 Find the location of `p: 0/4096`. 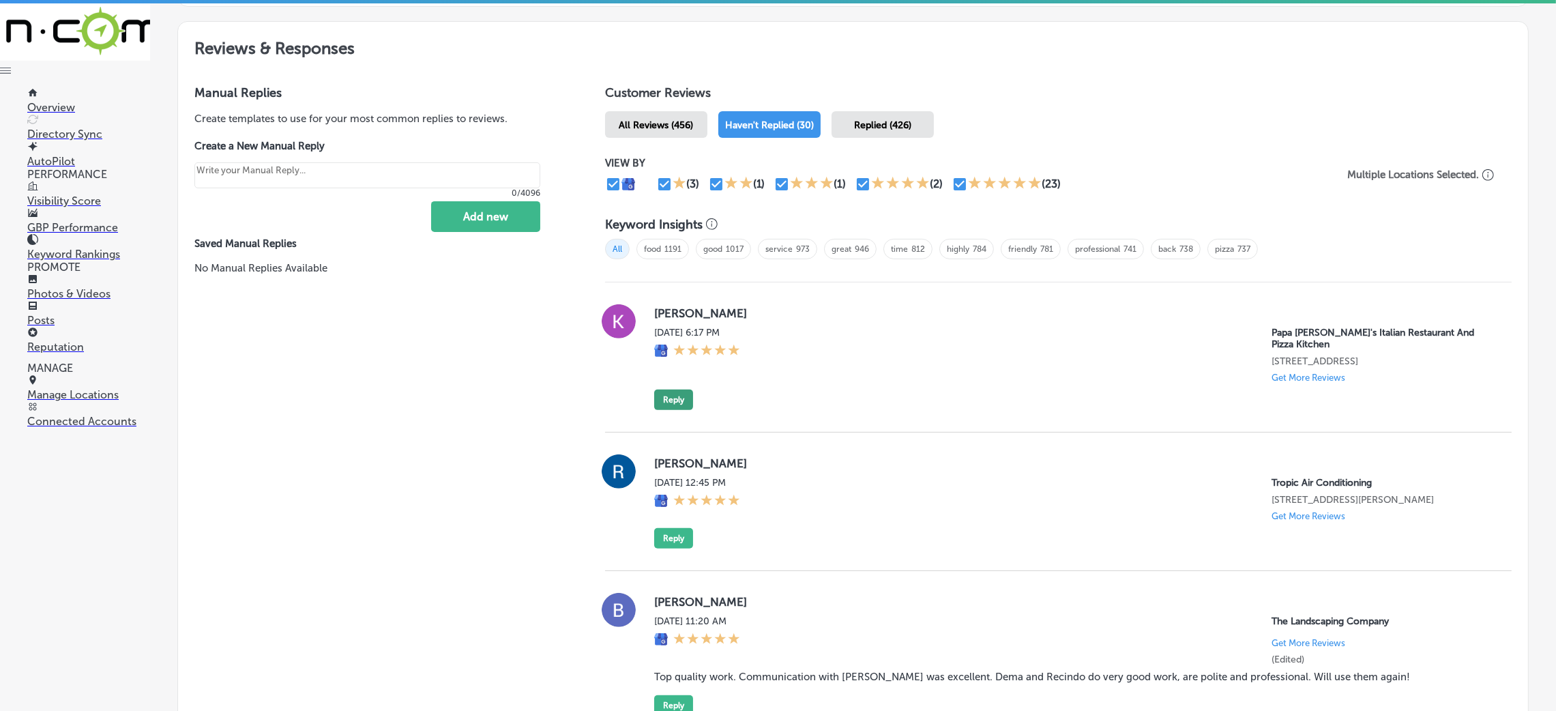

p: 0/4096 is located at coordinates (367, 193).